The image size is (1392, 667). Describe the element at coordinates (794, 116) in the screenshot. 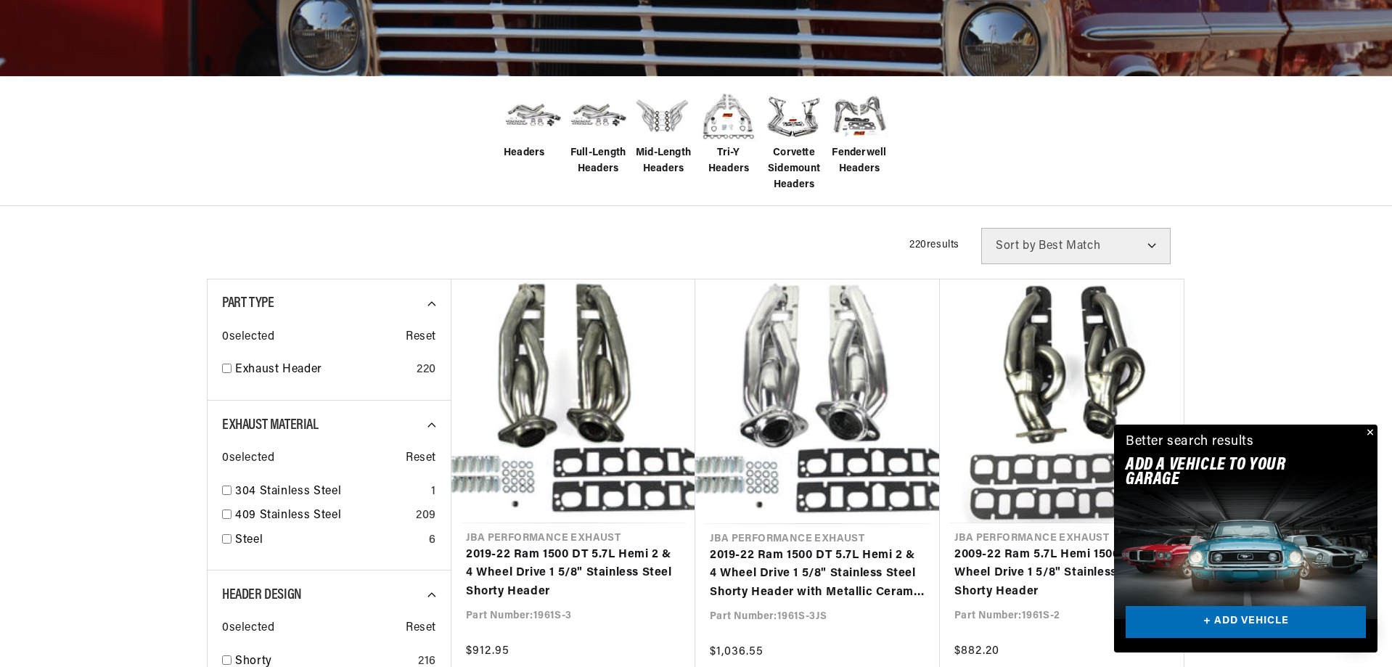

I see `img: Corvette Sidemount Headers` at that location.